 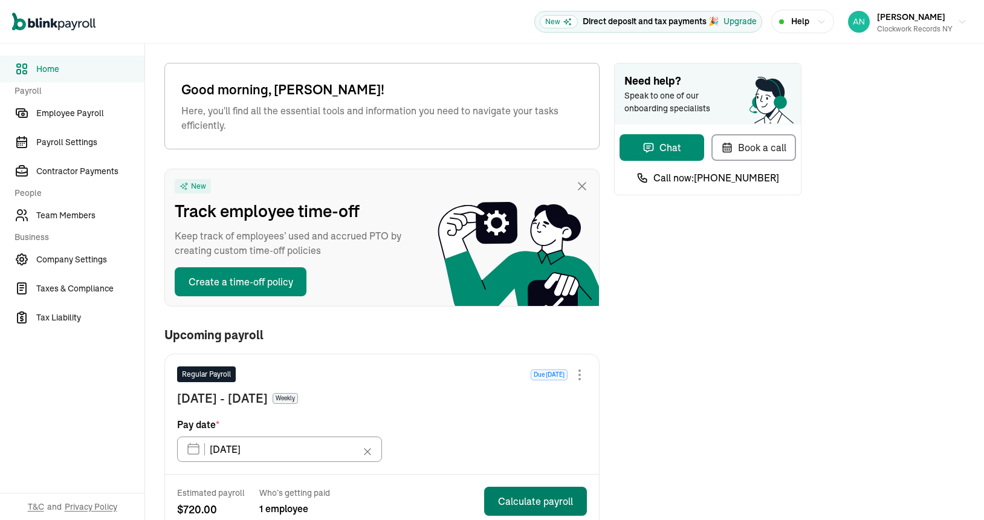 I want to click on span: Help, so click(x=800, y=21).